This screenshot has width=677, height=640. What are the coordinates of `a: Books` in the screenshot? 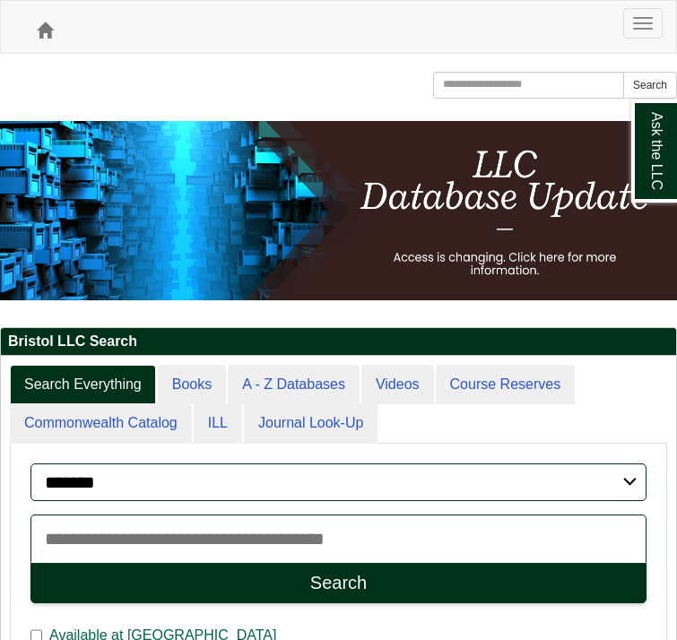 It's located at (192, 385).